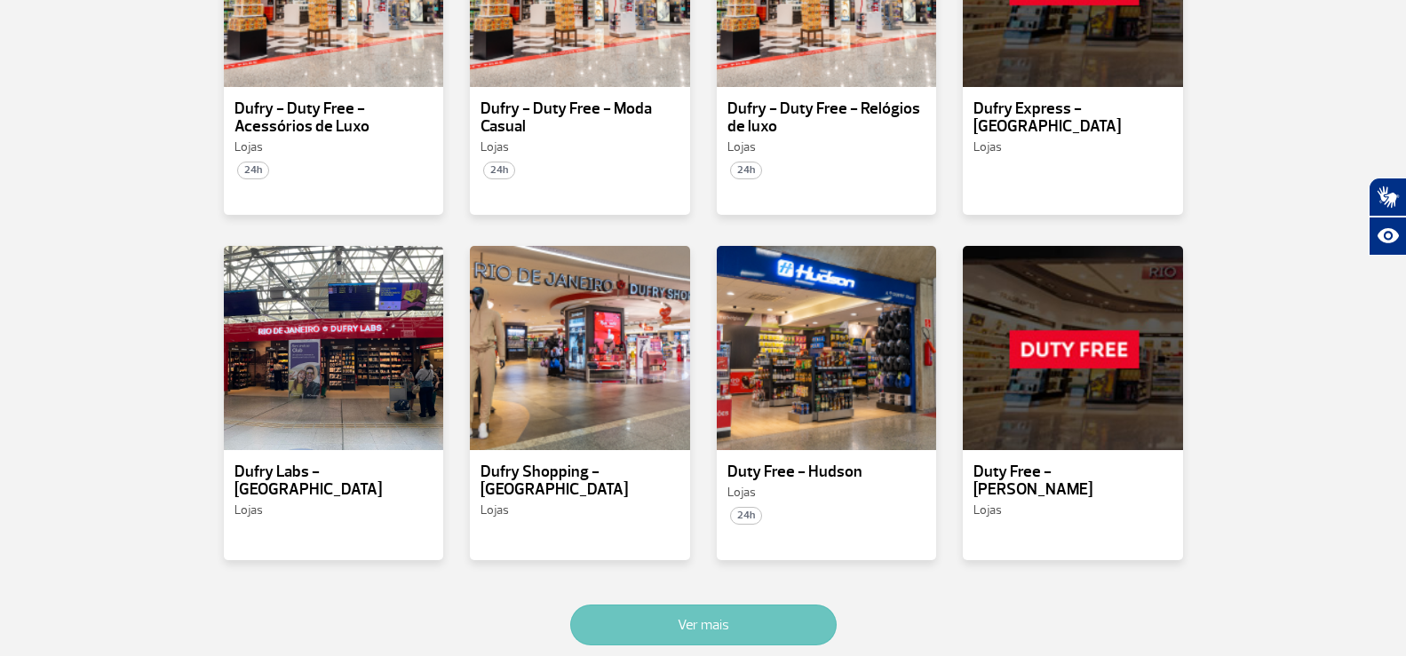  What do you see at coordinates (334, 118) in the screenshot?
I see `p: Dufry - Duty Free - Acessórios de Luxo` at bounding box center [334, 118].